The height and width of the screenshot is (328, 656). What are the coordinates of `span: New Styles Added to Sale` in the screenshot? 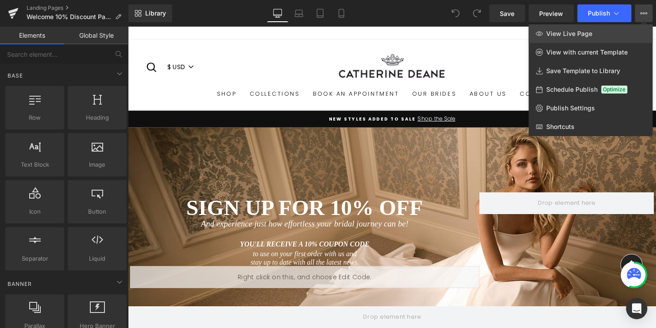 It's located at (248, 93).